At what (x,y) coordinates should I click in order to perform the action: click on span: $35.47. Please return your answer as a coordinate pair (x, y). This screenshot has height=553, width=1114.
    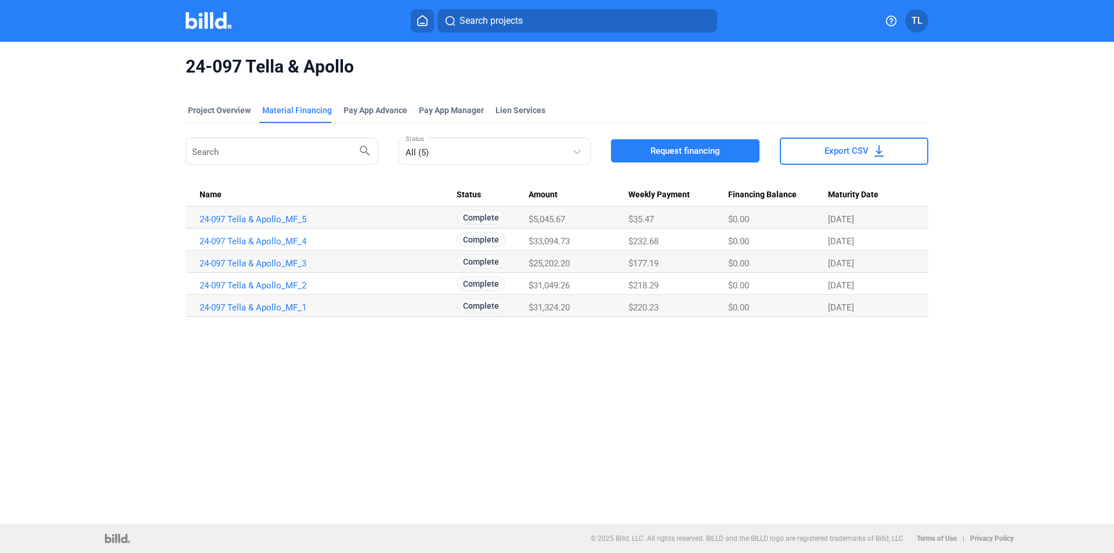
    Looking at the image, I should click on (641, 219).